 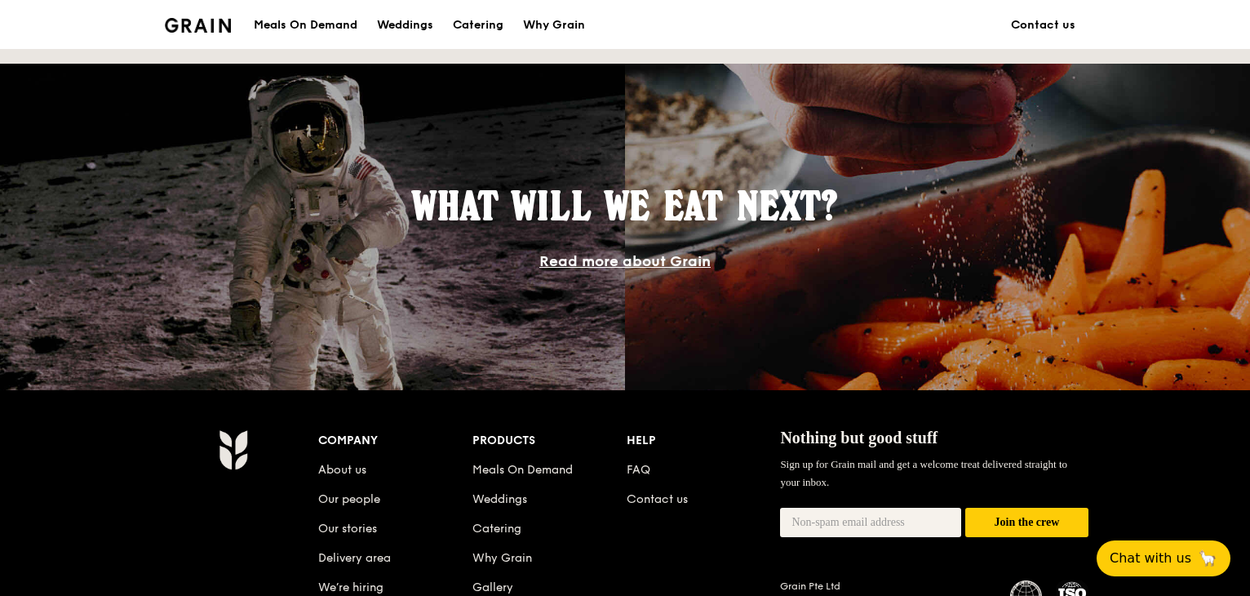 What do you see at coordinates (858, 437) in the screenshot?
I see `span: Nothing but good stuff` at bounding box center [858, 437].